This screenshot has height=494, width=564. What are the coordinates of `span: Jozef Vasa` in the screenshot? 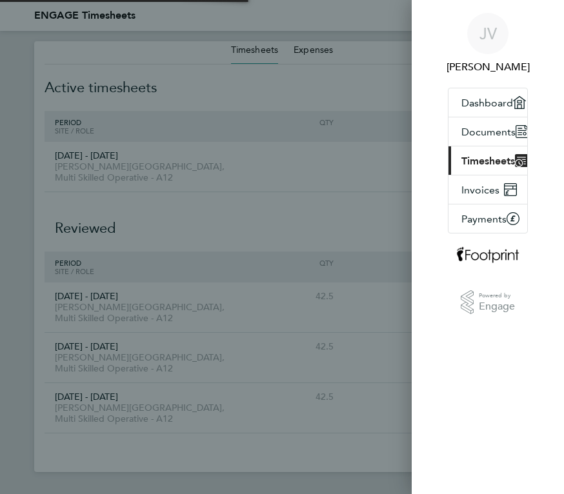 It's located at (488, 67).